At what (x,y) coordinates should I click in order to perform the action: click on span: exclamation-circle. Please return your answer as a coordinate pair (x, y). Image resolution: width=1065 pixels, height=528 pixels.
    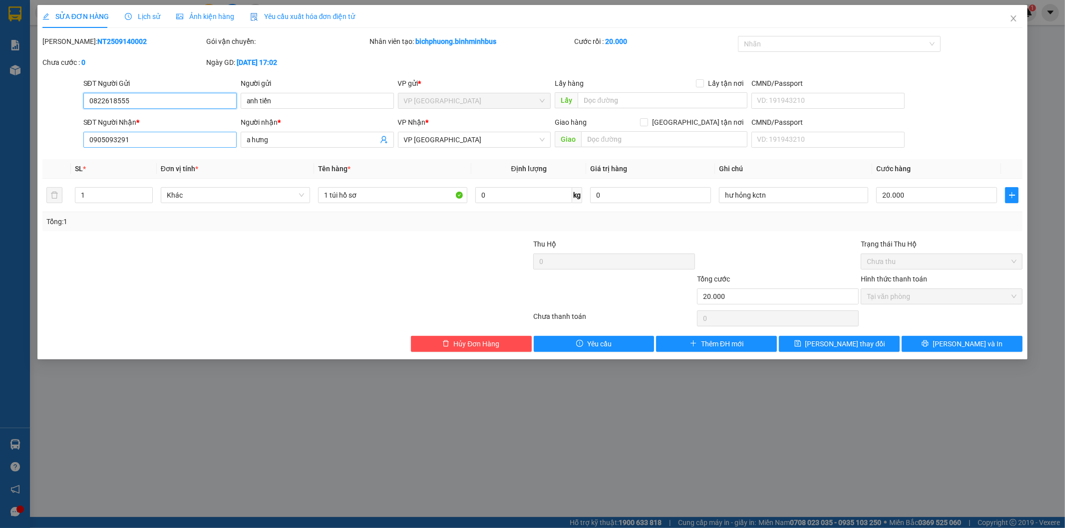
    Looking at the image, I should click on (579, 344).